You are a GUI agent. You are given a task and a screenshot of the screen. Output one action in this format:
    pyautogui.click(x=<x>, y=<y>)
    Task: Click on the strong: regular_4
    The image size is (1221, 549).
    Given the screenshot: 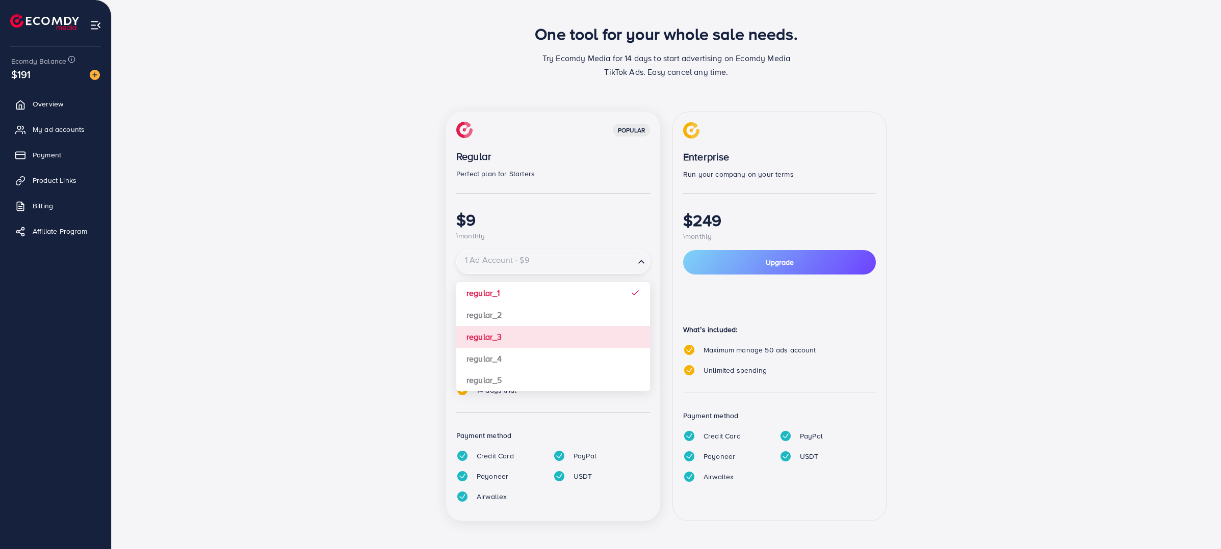 What is the action you would take?
    pyautogui.click(x=484, y=359)
    